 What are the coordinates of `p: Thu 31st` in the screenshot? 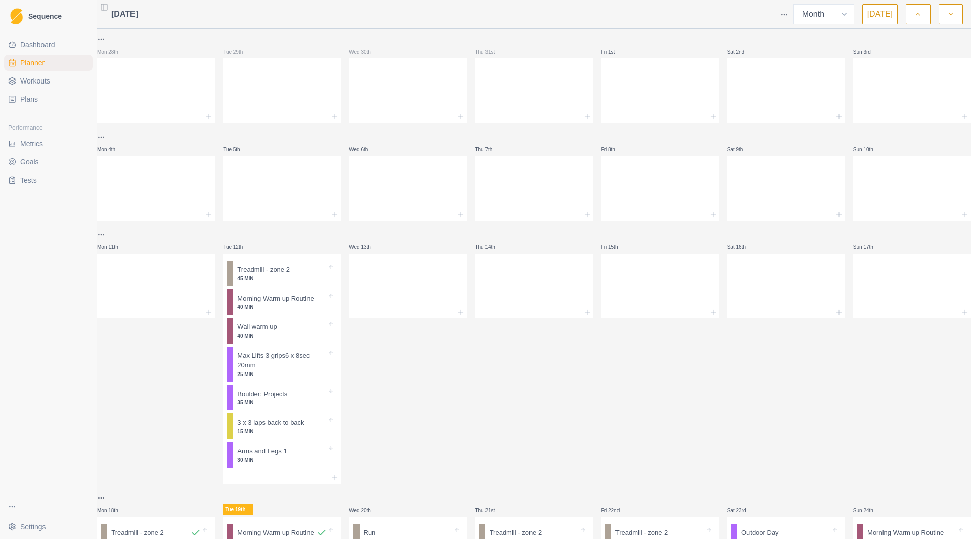 It's located at (490, 52).